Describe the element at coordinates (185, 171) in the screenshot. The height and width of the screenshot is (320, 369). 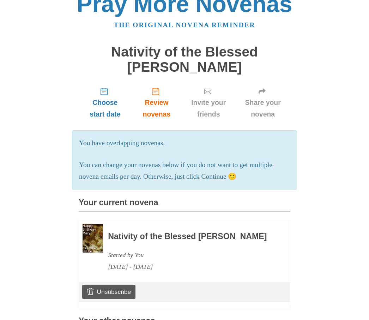
I see `p: You can change your novenas below if you do not want to get multiple novena emails per day. Other...` at that location.